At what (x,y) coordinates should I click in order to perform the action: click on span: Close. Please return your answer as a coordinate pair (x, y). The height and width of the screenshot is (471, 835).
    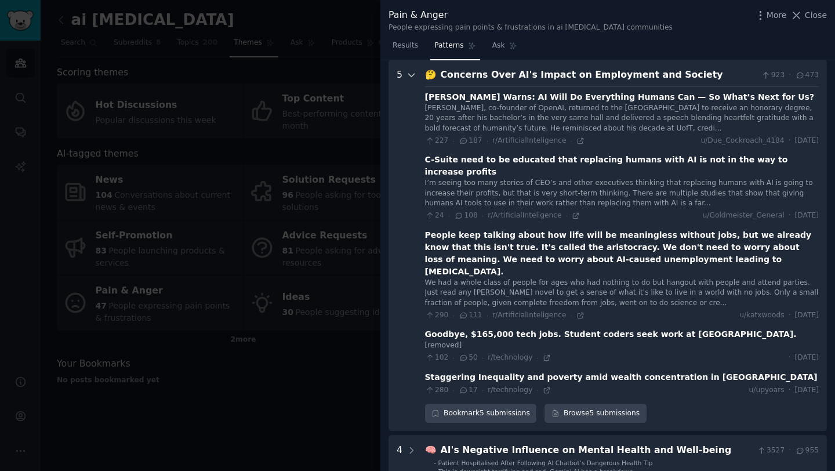
    Looking at the image, I should click on (816, 15).